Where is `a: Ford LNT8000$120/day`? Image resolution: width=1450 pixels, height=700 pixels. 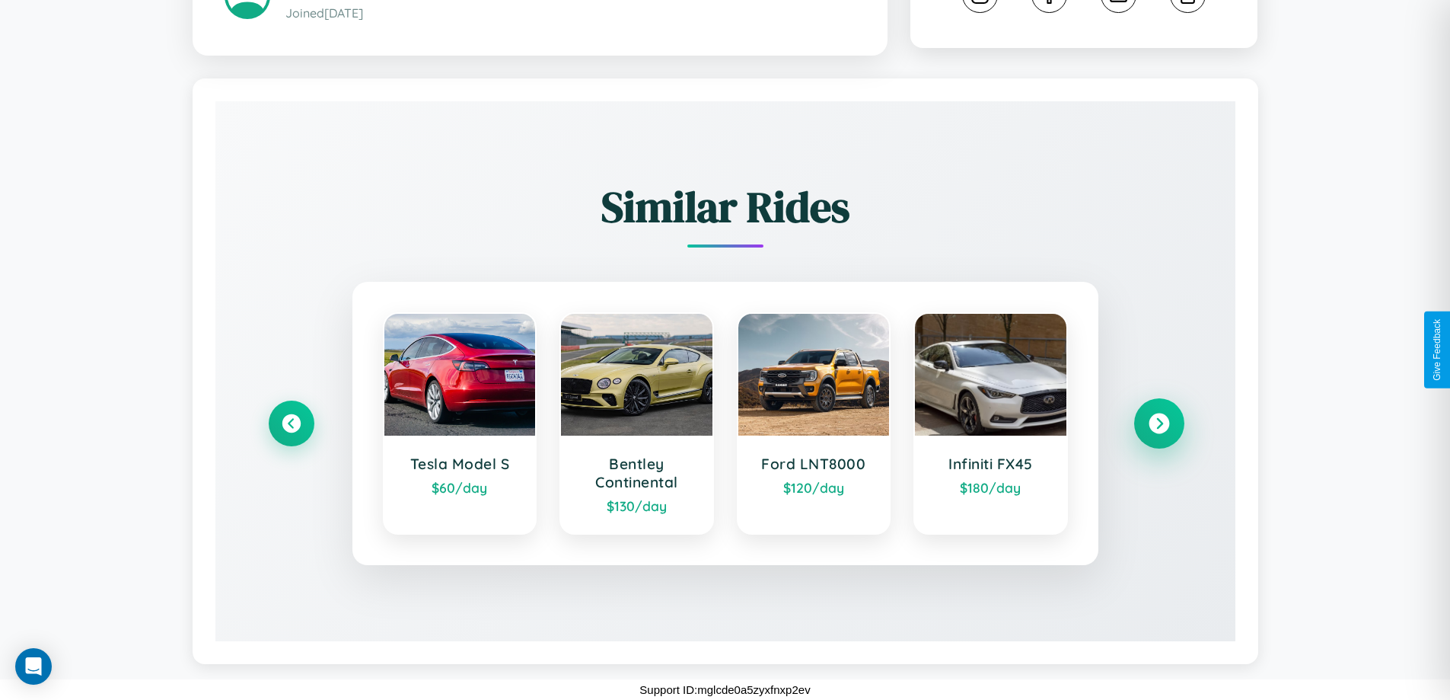 a: Ford LNT8000$120/day is located at coordinates (814, 423).